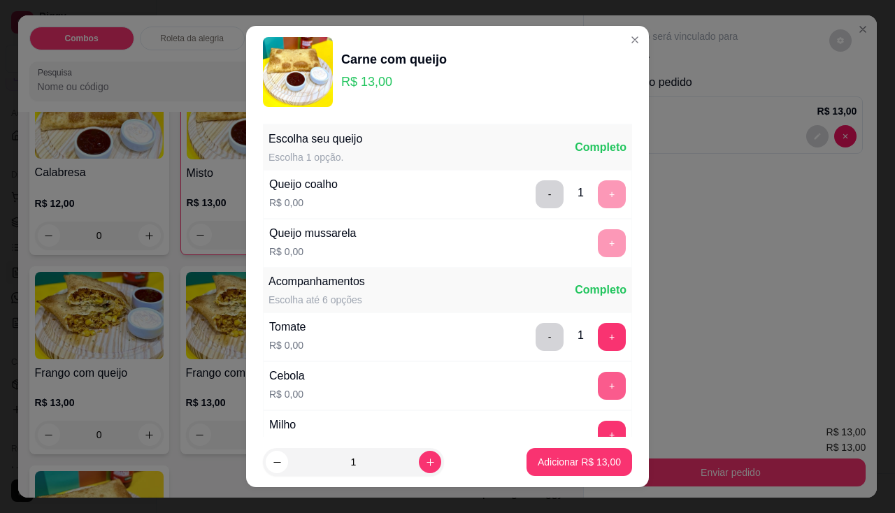 The height and width of the screenshot is (513, 895). I want to click on div: Tomate, so click(287, 327).